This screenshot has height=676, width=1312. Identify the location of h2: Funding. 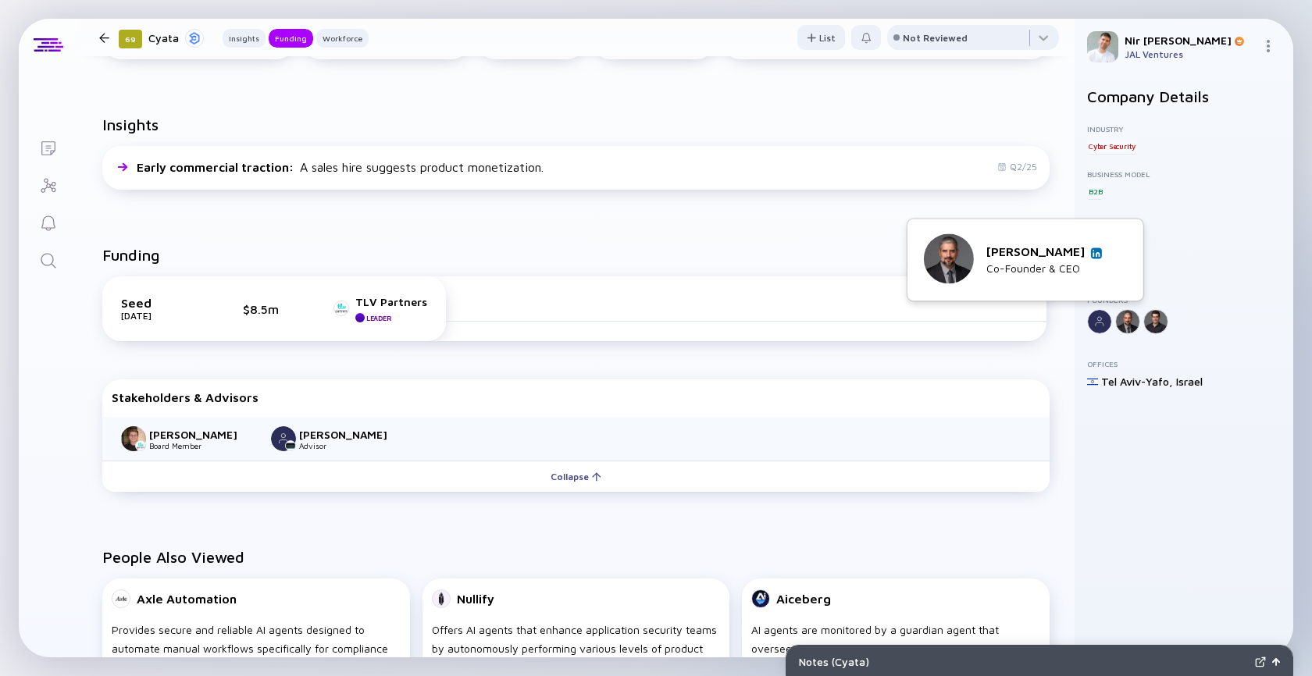
(131, 255).